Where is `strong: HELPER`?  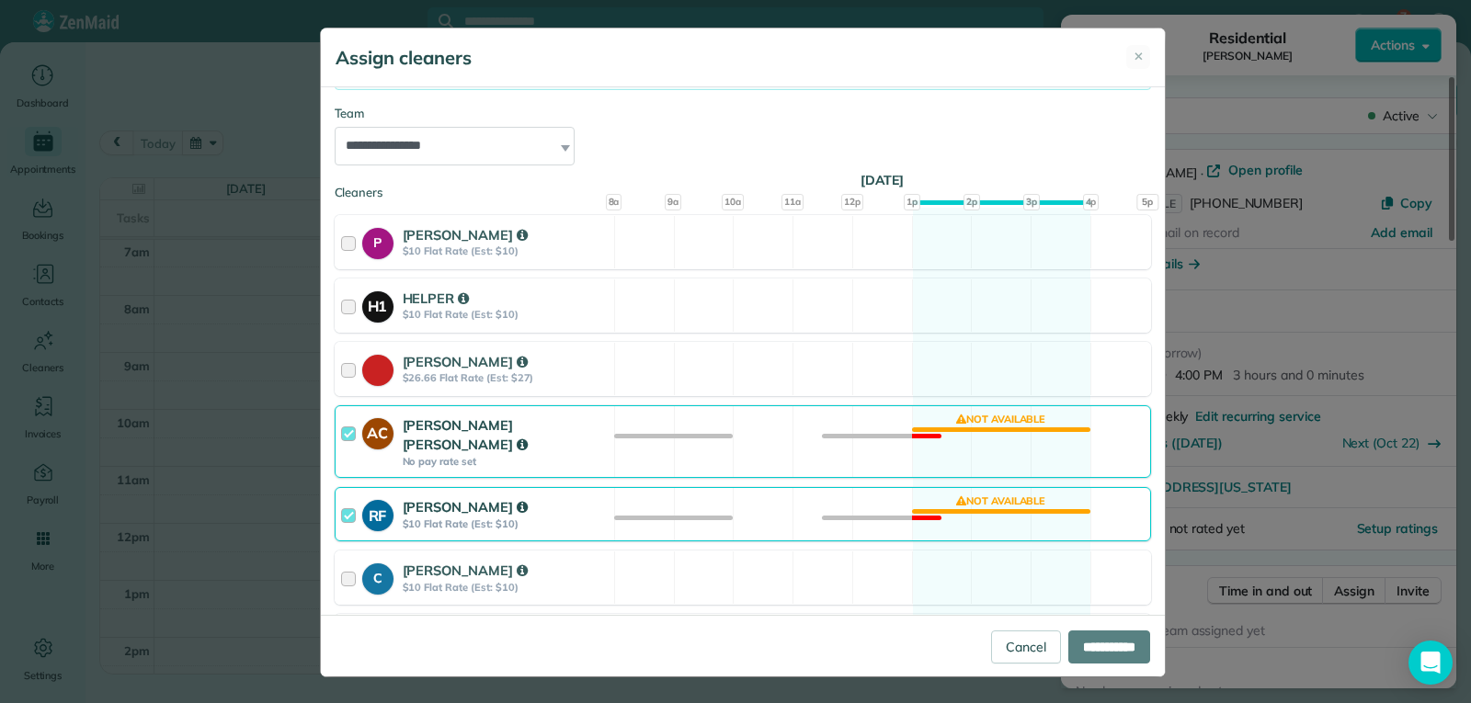
strong: HELPER is located at coordinates (436, 298).